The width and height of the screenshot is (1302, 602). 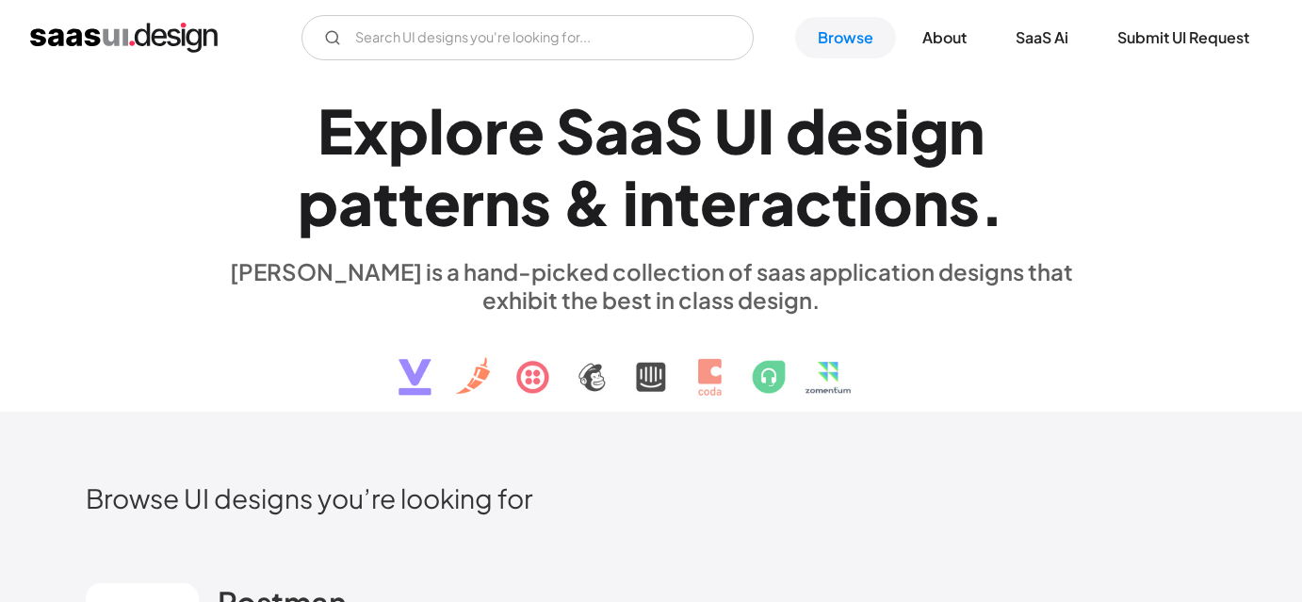 What do you see at coordinates (370, 130) in the screenshot?
I see `div: x` at bounding box center [370, 130].